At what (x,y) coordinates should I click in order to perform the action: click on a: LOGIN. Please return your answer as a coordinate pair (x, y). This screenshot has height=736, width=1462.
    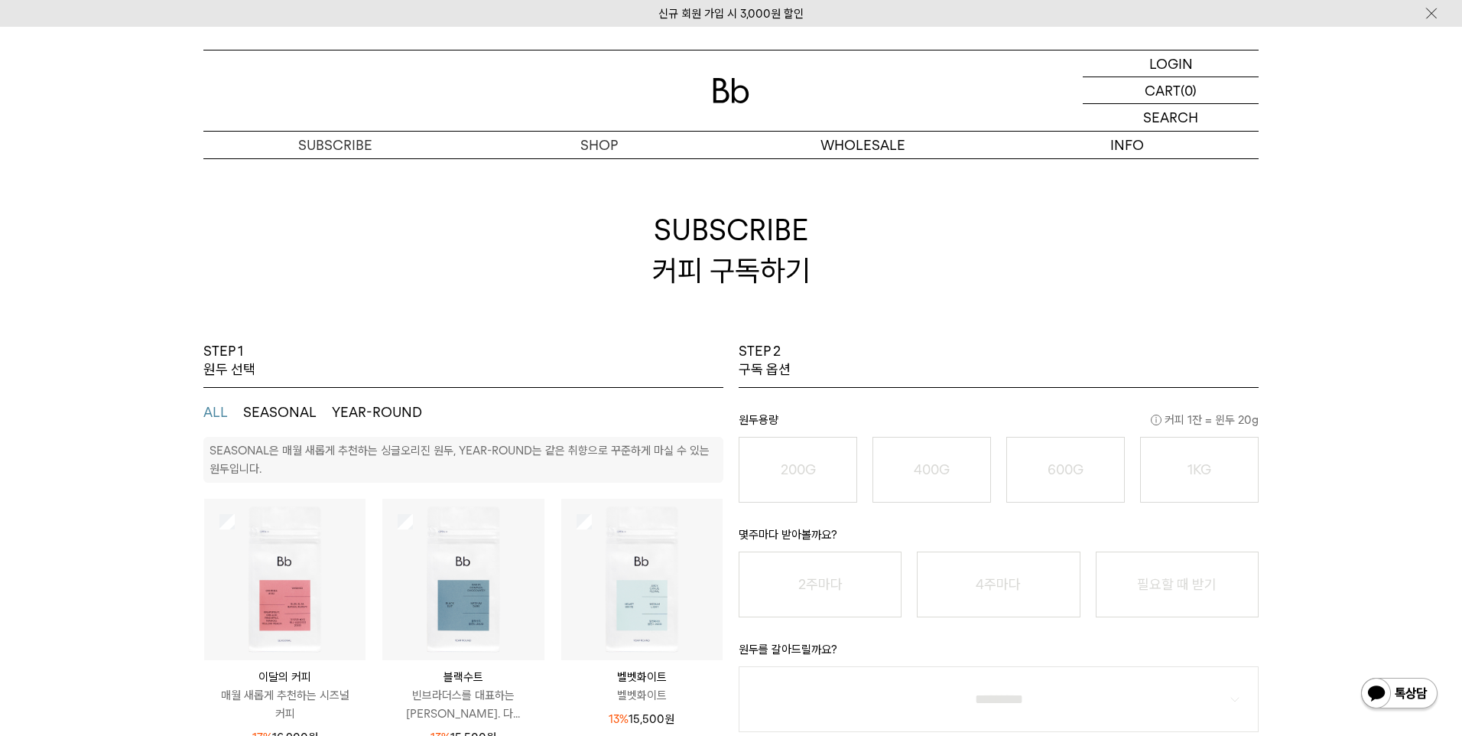
    Looking at the image, I should click on (1171, 63).